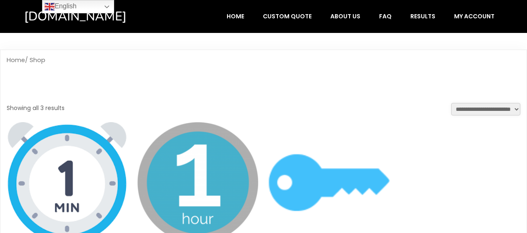 This screenshot has height=233, width=527. I want to click on img: en, so click(50, 7).